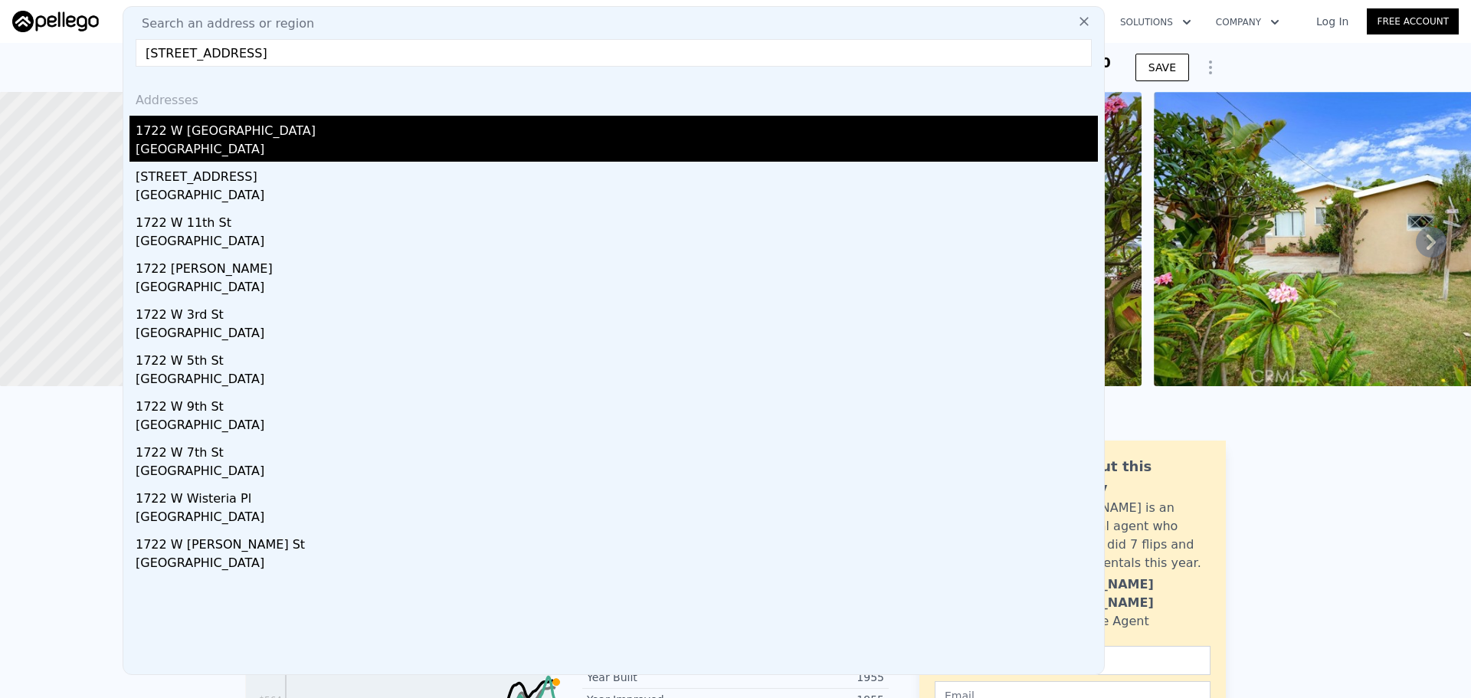 The image size is (1471, 698). Describe the element at coordinates (55, 21) in the screenshot. I see `img: Pellego` at that location.